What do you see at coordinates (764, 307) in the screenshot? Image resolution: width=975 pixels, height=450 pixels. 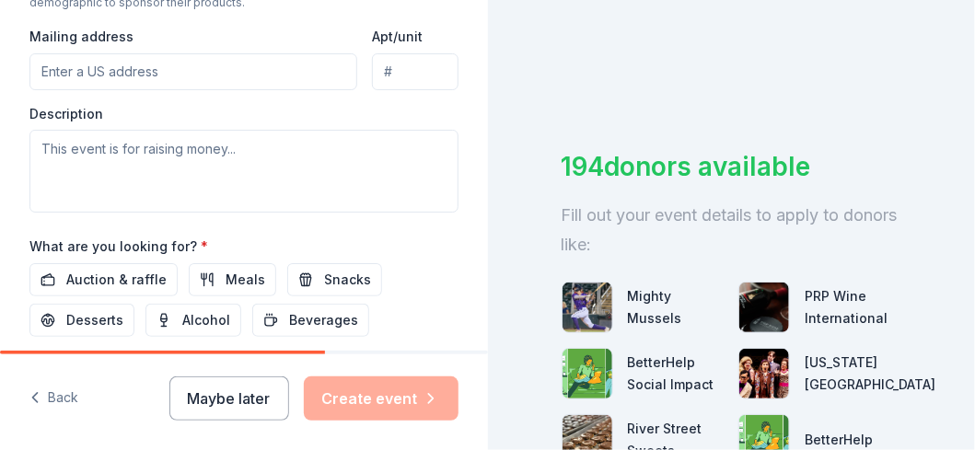 I see `img: photo for PRP Wine International` at bounding box center [764, 307].